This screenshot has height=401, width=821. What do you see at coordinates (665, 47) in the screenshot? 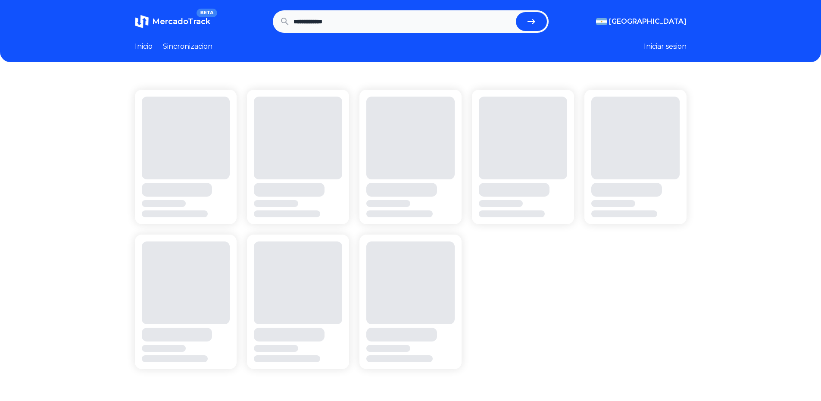
I see `button: Iniciar sesion` at bounding box center [665, 47].